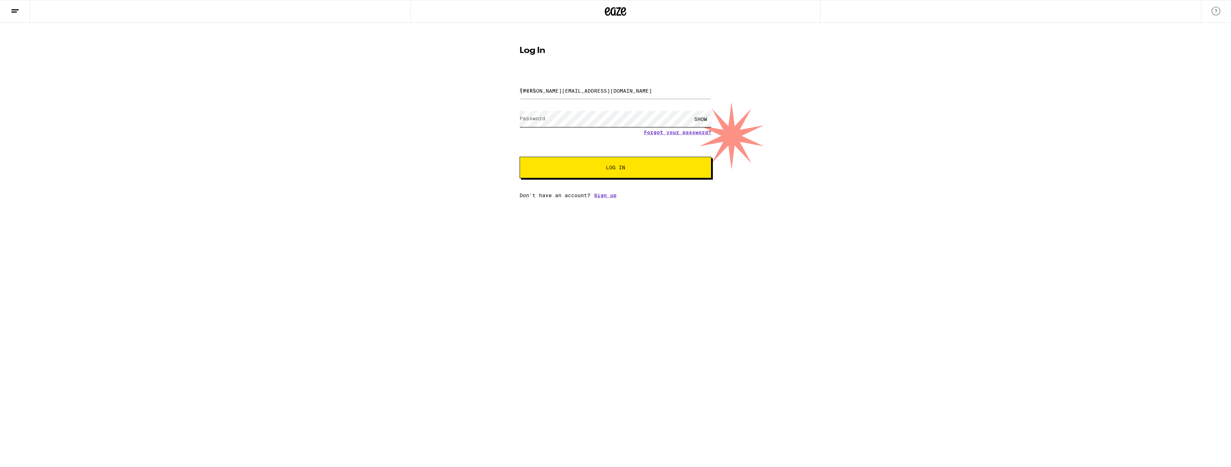  What do you see at coordinates (615, 167) in the screenshot?
I see `button: Log In` at bounding box center [615, 167].